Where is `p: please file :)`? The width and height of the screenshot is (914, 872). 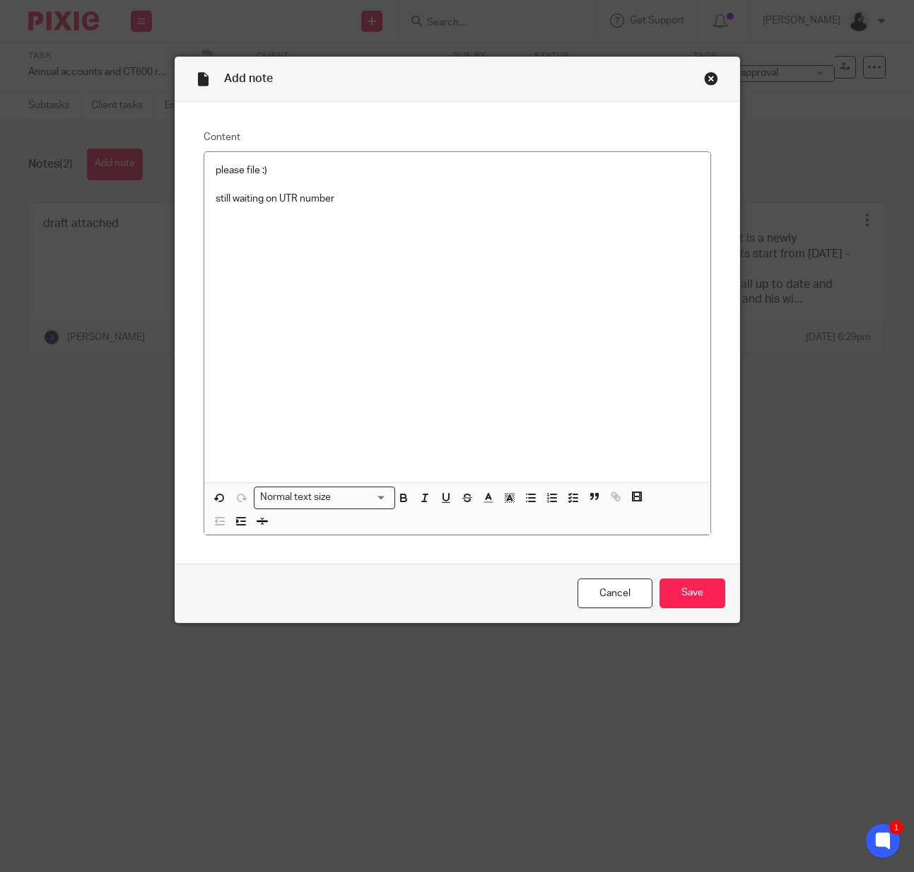 p: please file :) is located at coordinates (457, 170).